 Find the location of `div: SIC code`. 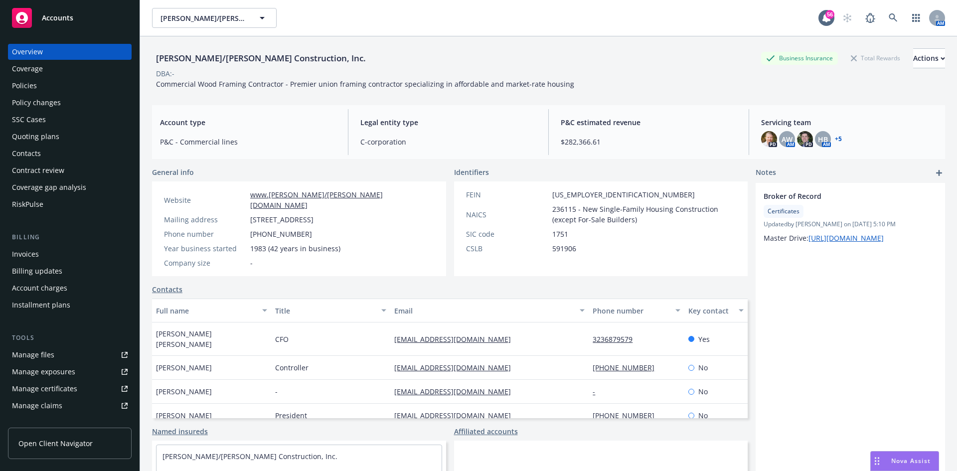

div: SIC code is located at coordinates (507, 234).